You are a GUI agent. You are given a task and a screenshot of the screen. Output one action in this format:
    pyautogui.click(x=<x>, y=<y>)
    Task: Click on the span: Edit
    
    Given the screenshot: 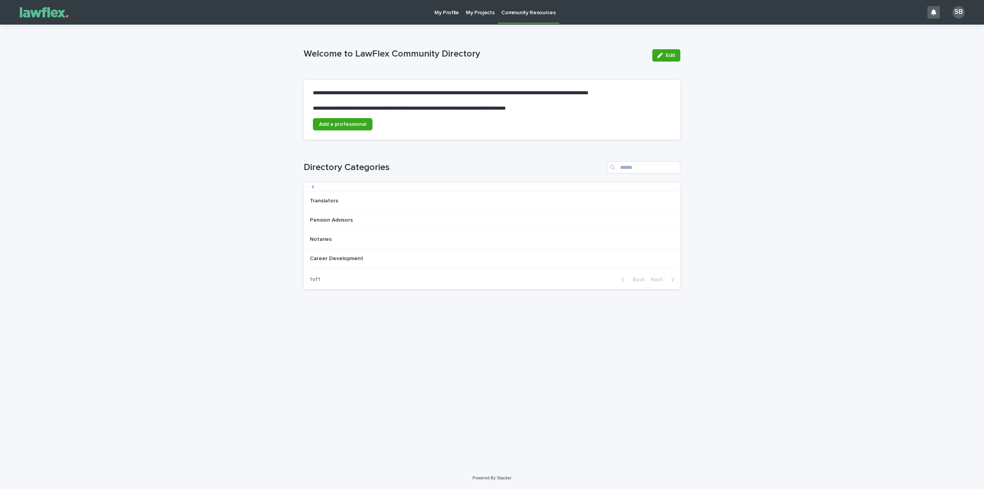 What is the action you would take?
    pyautogui.click(x=670, y=55)
    